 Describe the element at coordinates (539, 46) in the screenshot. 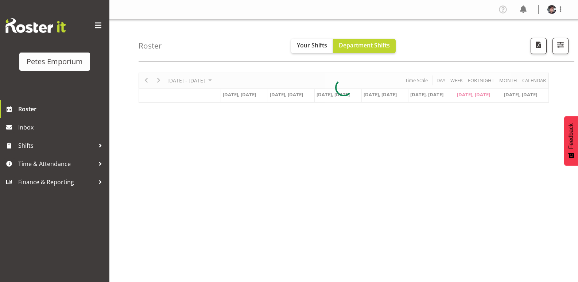

I see `button: Download a PDF of the roster according to the set date range.` at that location.